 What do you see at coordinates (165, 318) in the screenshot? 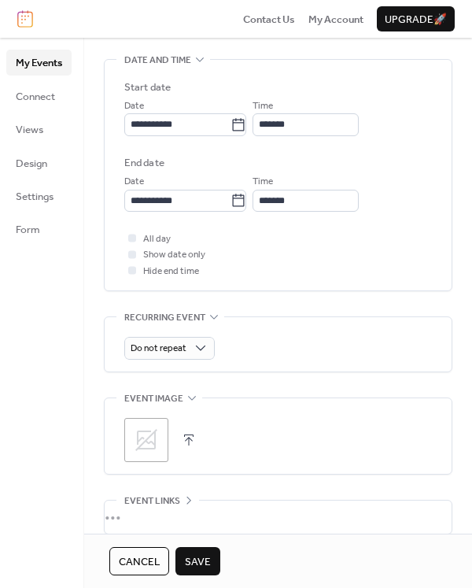
I see `span: Recurring event` at bounding box center [165, 318].